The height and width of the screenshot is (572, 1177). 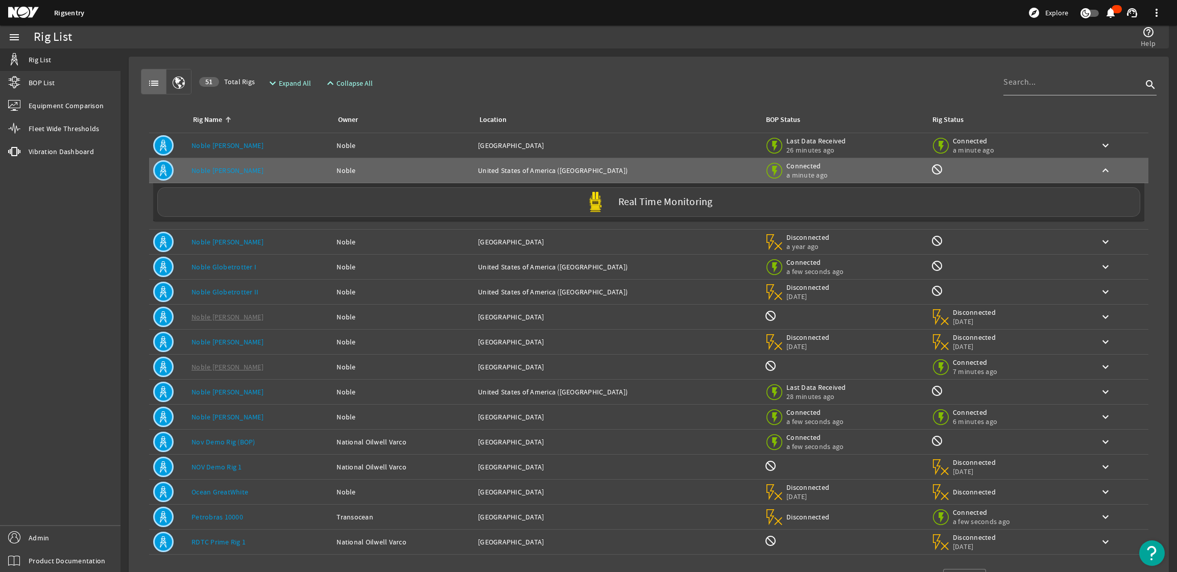 I want to click on button: Open Resource Center, so click(x=1152, y=553).